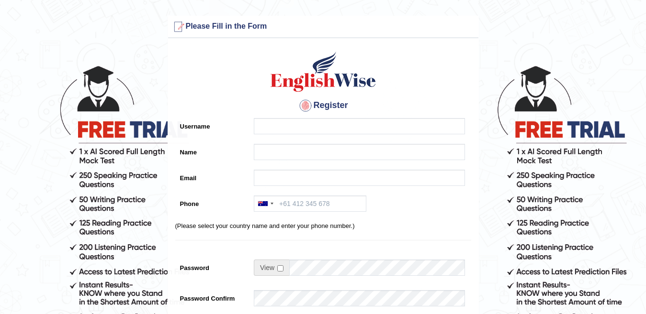 The height and width of the screenshot is (314, 646). I want to click on input: Show/Hide Password, so click(280, 269).